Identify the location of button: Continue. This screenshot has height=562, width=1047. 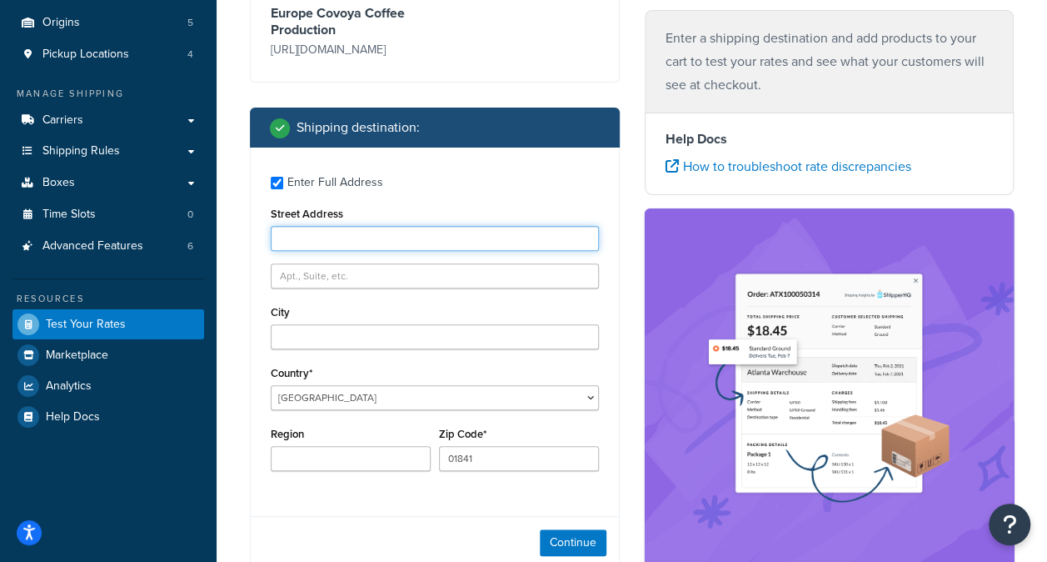
(573, 542).